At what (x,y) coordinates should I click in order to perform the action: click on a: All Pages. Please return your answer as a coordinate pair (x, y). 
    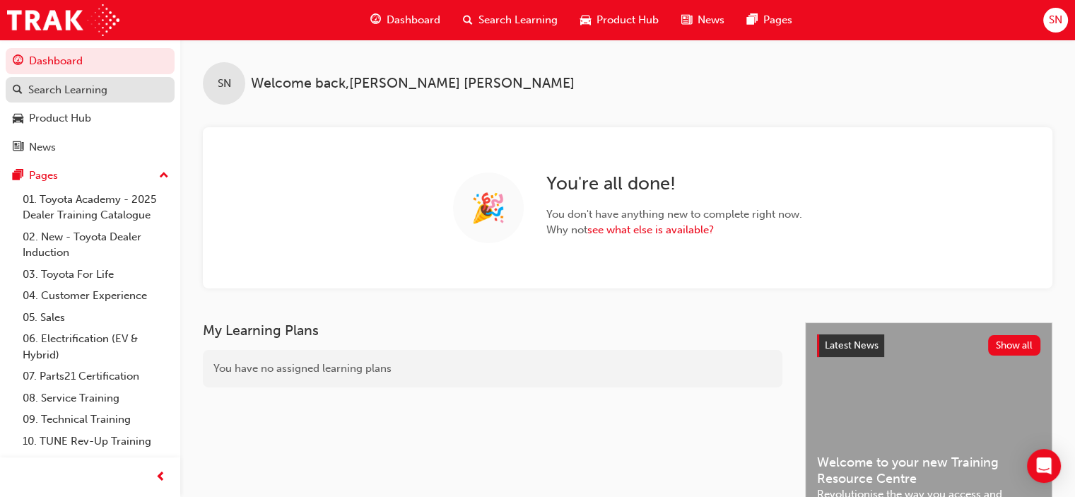
    Looking at the image, I should click on (95, 462).